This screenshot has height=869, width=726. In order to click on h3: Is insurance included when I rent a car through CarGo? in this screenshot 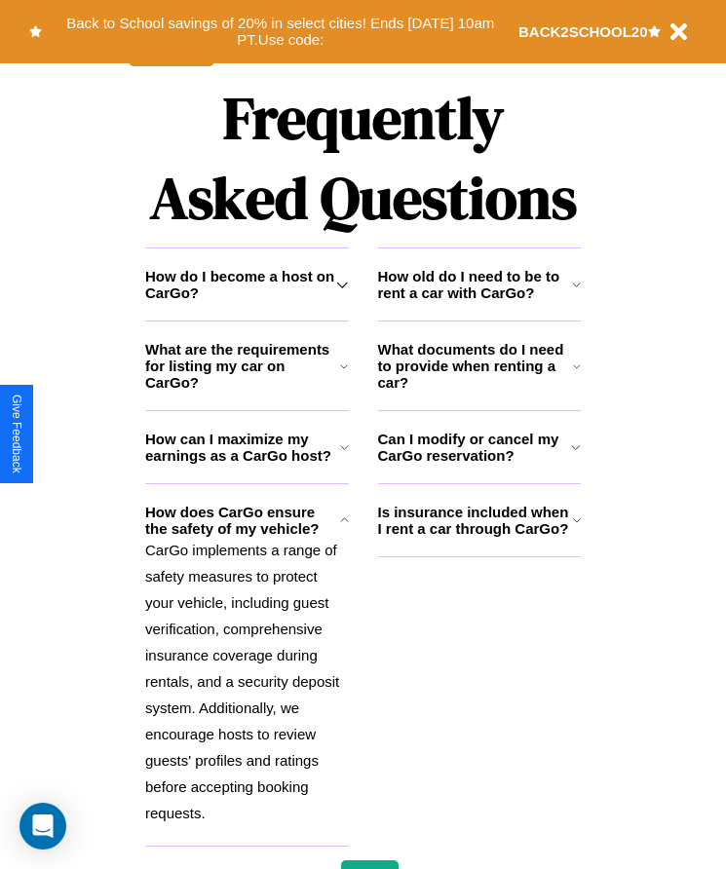, I will do `click(475, 520)`.